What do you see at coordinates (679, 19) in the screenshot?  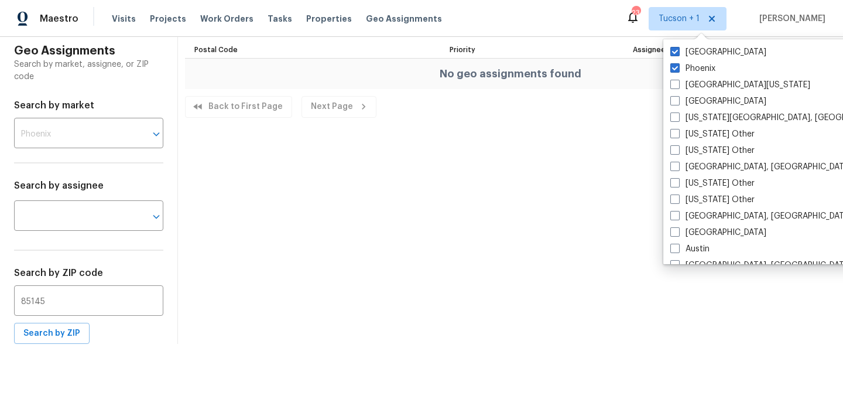 I see `span: Tucson + 1` at bounding box center [679, 19].